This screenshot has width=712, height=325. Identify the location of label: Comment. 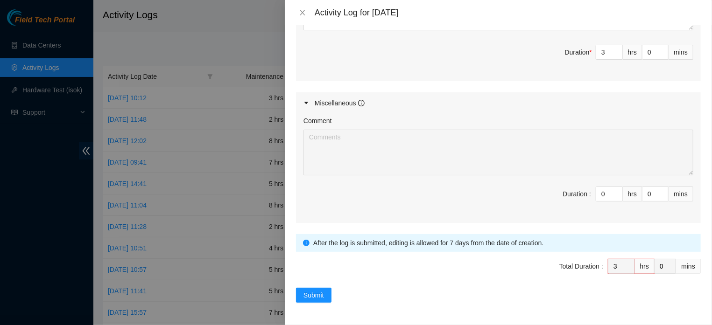
(317, 121).